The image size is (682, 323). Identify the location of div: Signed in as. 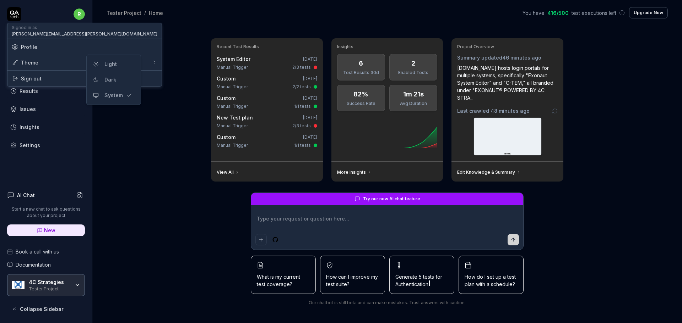
(84, 28).